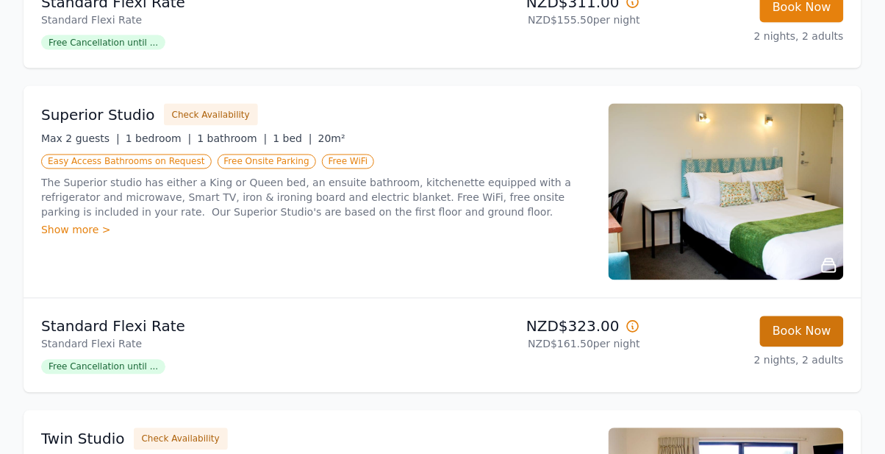 This screenshot has height=454, width=885. Describe the element at coordinates (159, 139) in the screenshot. I see `span: 1 bedroom |` at that location.